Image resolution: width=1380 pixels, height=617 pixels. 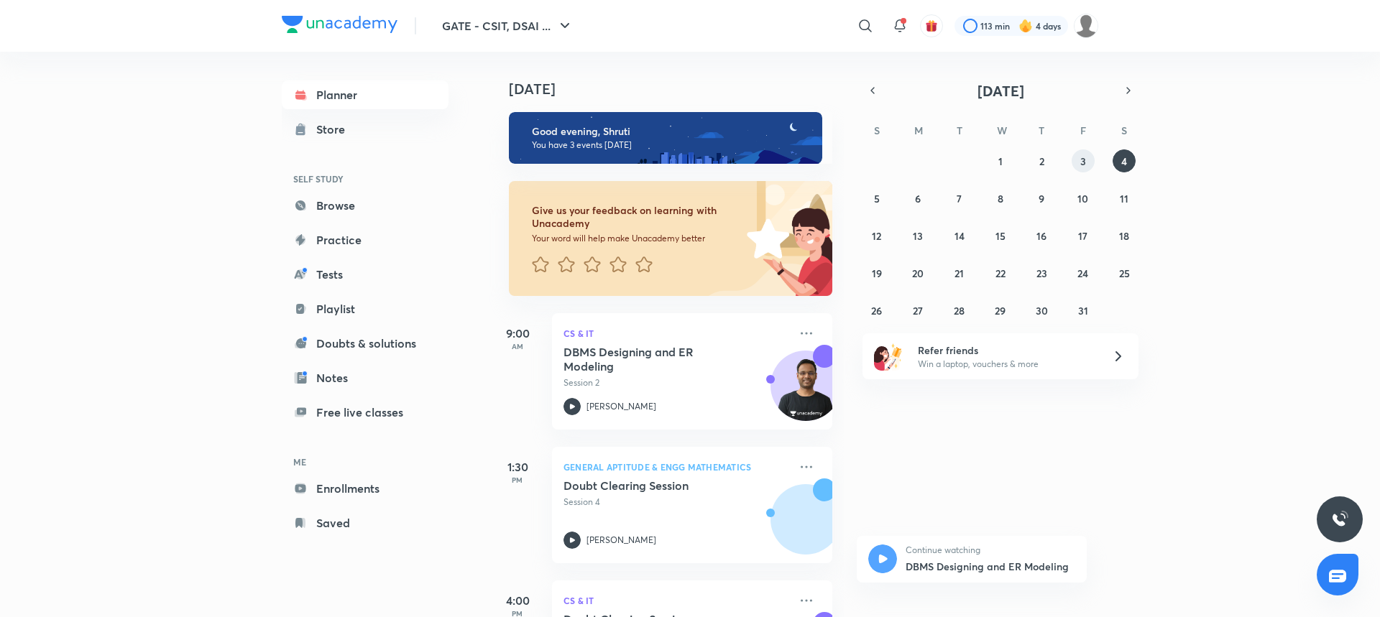 I want to click on abbr: October 4, 2025, so click(x=1124, y=161).